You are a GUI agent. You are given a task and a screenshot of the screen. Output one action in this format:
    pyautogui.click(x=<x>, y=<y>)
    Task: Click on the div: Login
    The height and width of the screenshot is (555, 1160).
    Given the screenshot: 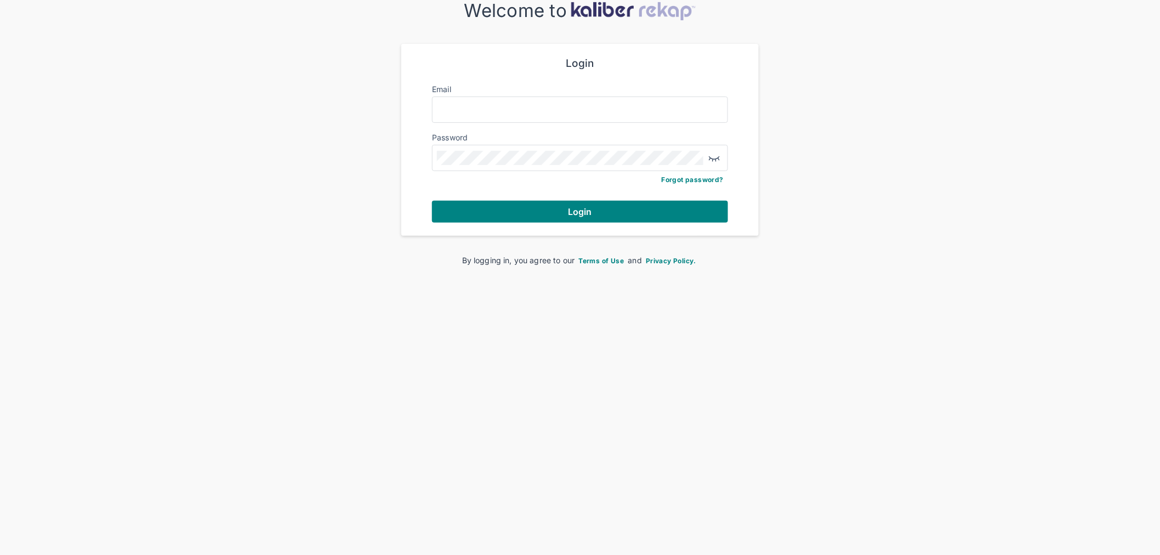 What is the action you would take?
    pyautogui.click(x=580, y=64)
    